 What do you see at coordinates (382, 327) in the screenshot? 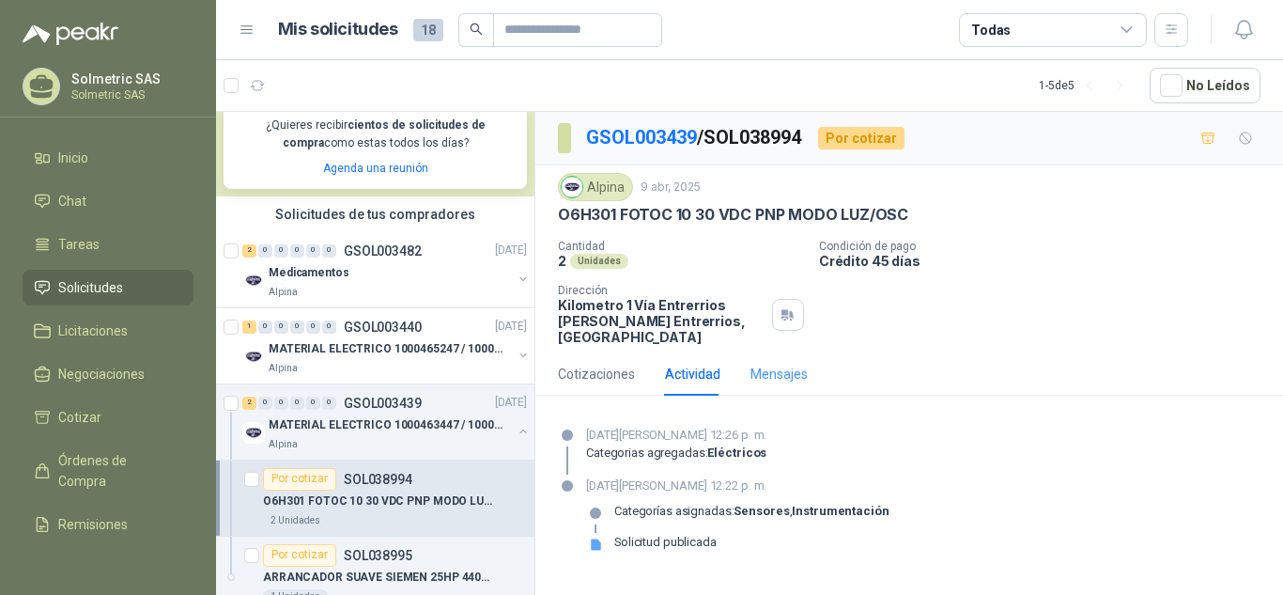
I see `p: GSOL003440` at bounding box center [382, 327].